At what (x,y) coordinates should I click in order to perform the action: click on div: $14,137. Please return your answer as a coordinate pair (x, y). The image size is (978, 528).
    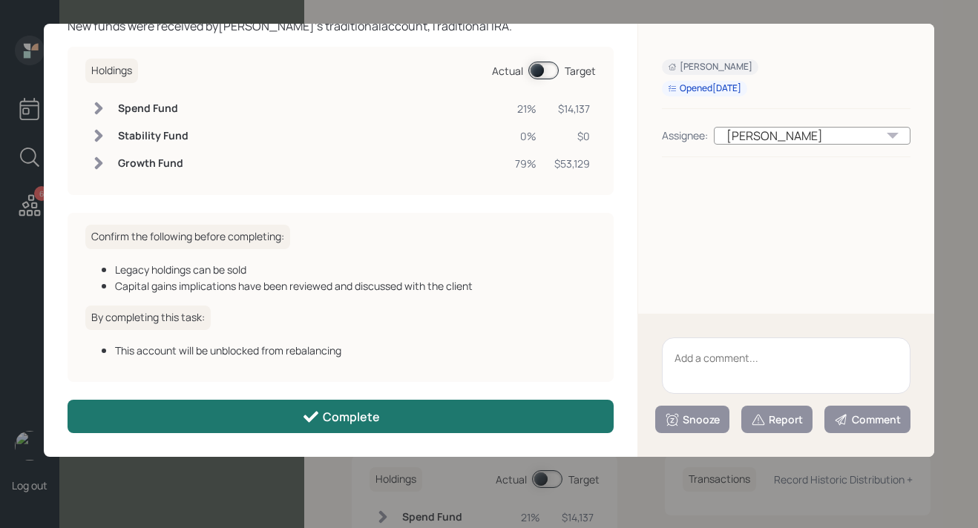
    Looking at the image, I should click on (572, 108).